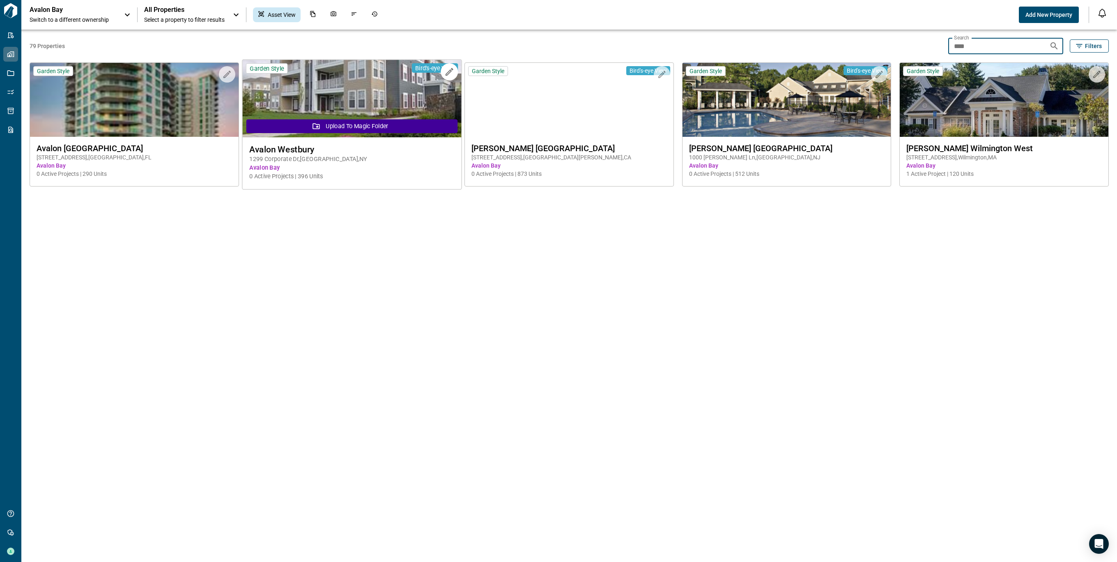 The height and width of the screenshot is (562, 1117). I want to click on span: Select a property to filter results, so click(184, 20).